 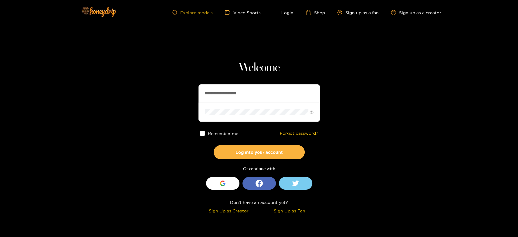 What do you see at coordinates (259, 152) in the screenshot?
I see `button: Log into your account` at bounding box center [259, 152].